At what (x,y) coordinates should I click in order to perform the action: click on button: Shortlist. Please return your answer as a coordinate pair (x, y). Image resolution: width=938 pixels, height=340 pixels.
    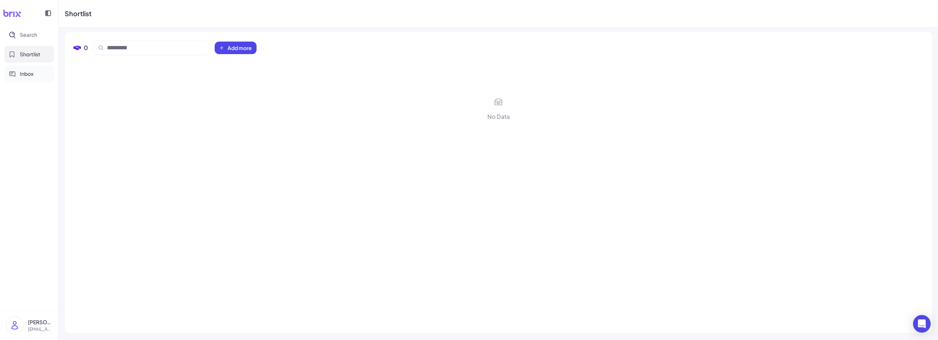
    Looking at the image, I should click on (29, 54).